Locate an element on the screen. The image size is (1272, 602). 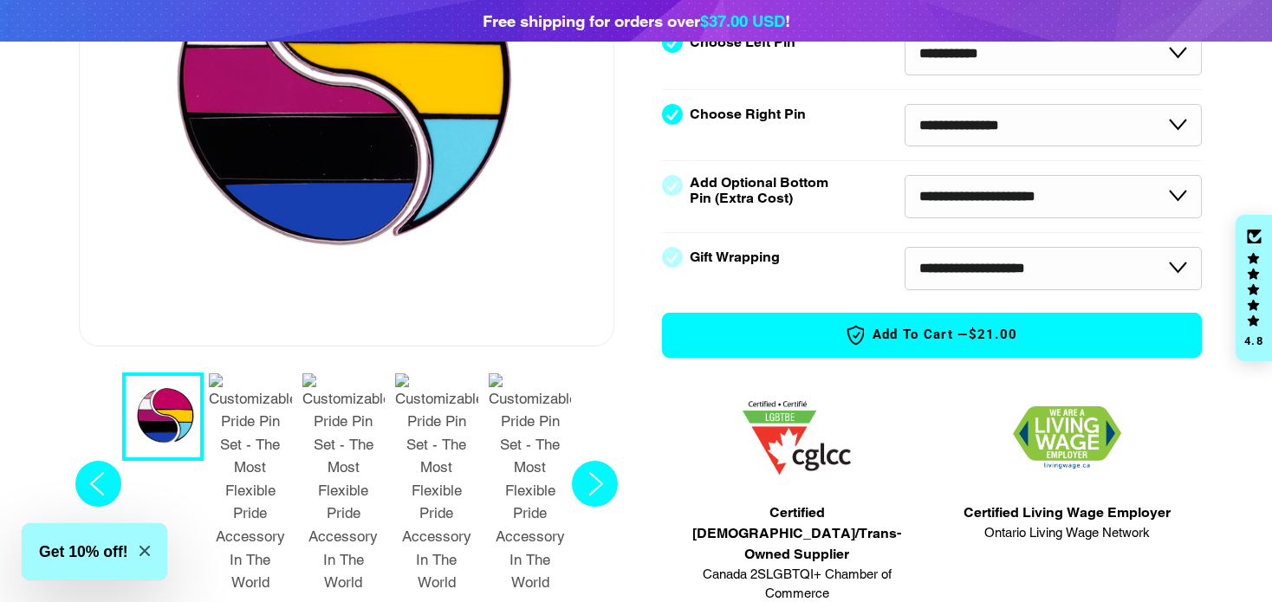
div: Free shipping for orders over ! is located at coordinates (636, 21).